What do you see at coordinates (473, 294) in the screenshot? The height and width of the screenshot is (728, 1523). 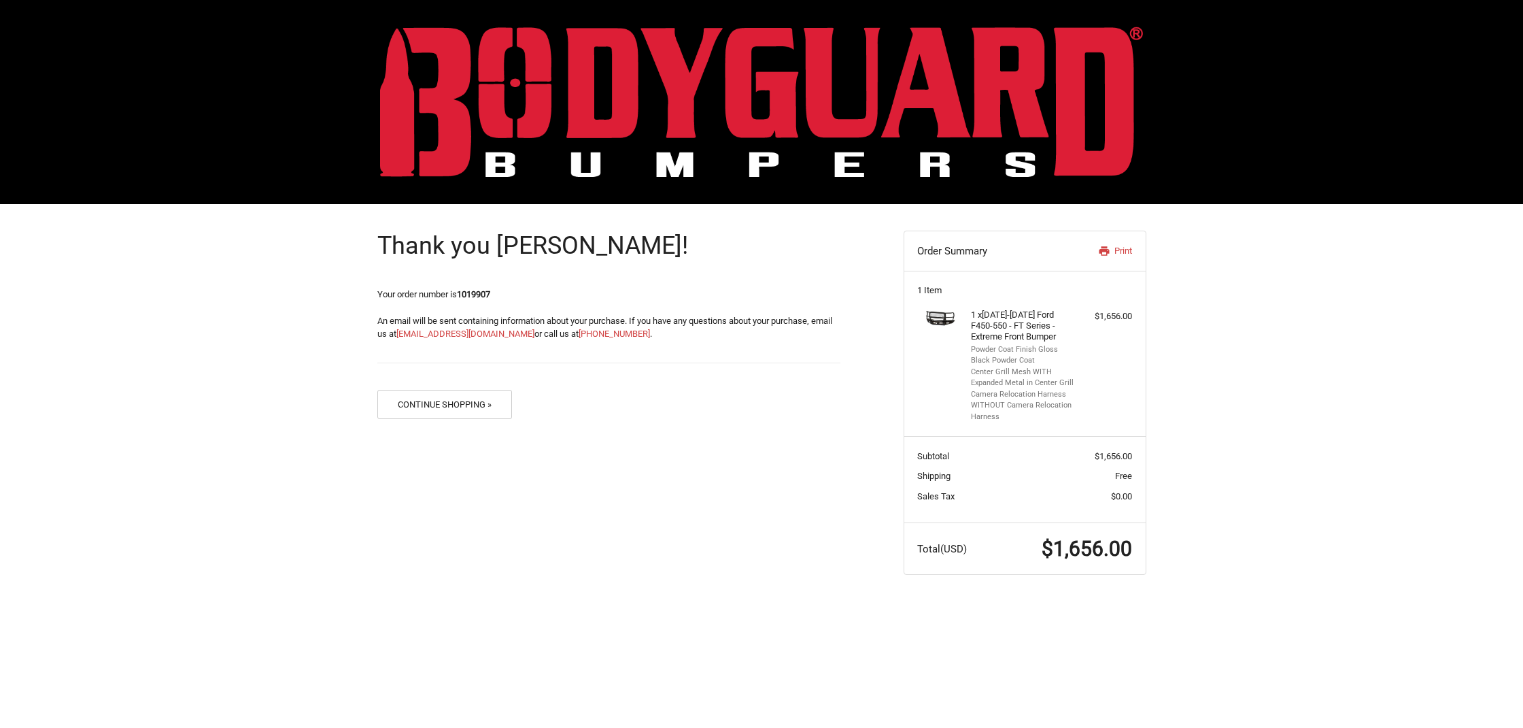 I see `strong: 1019907` at bounding box center [473, 294].